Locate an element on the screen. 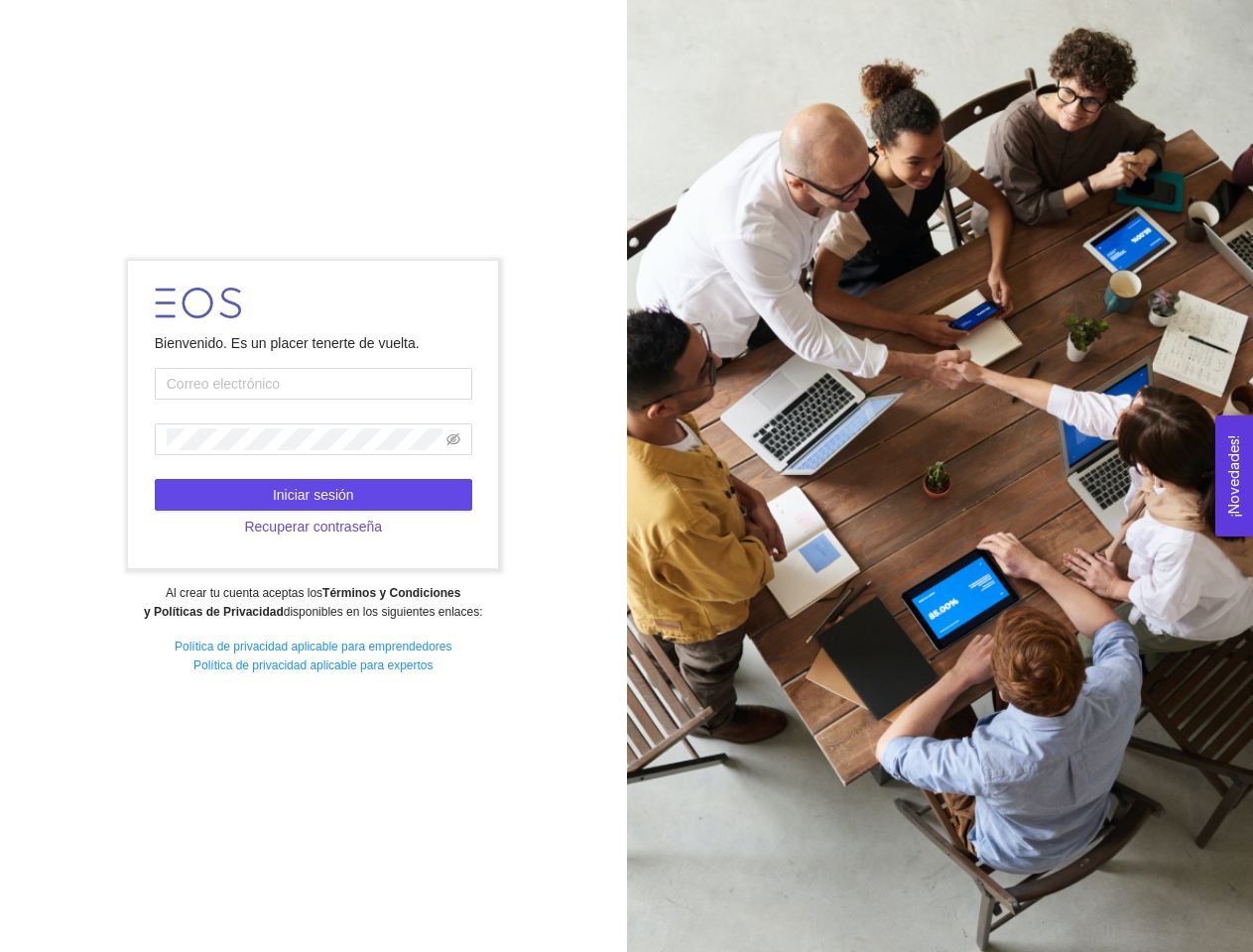 Image resolution: width=1253 pixels, height=952 pixels. span: Recuperar contraseña is located at coordinates (313, 526).